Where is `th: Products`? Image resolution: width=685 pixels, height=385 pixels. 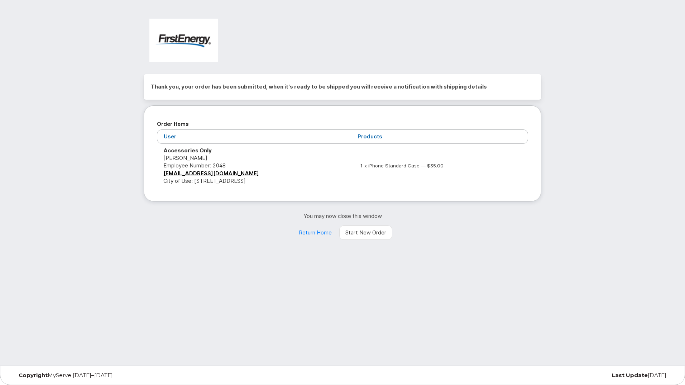
th: Products is located at coordinates (440, 136).